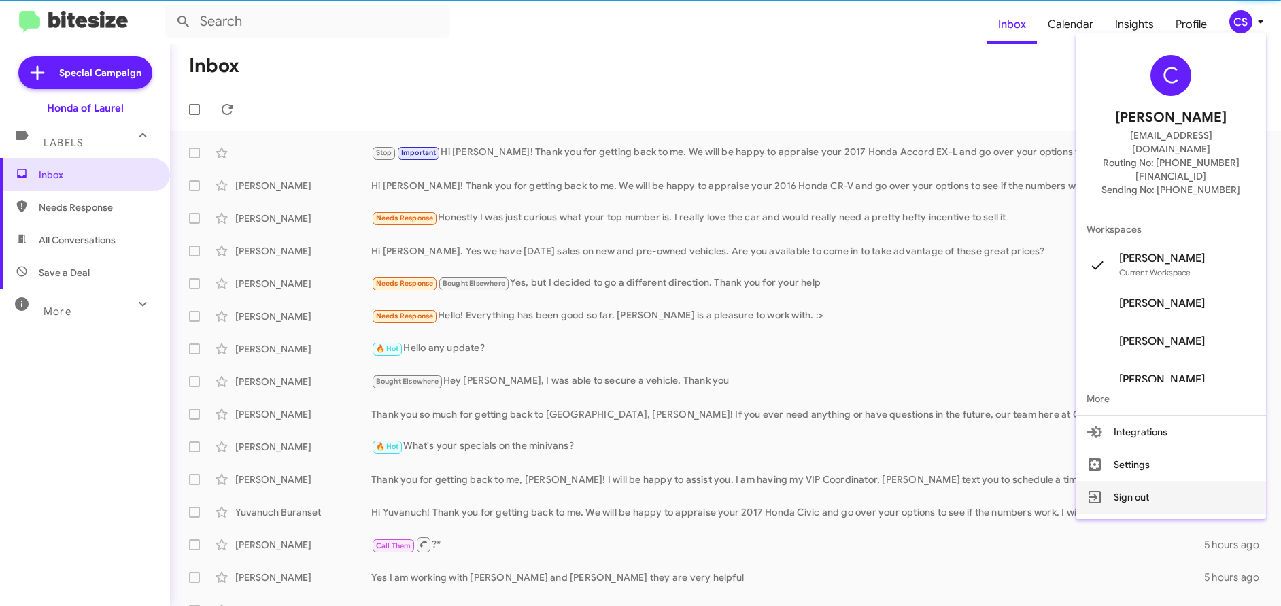 The width and height of the screenshot is (1281, 606). I want to click on button: Integrations, so click(1170, 432).